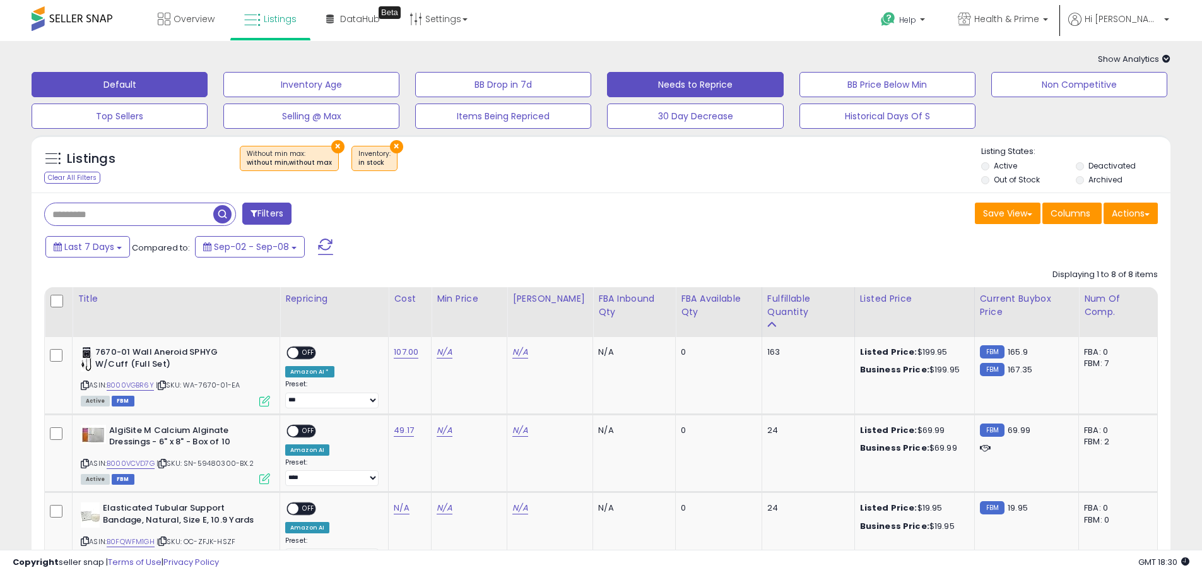 The image size is (1202, 575). What do you see at coordinates (1008, 213) in the screenshot?
I see `button: Save View` at bounding box center [1008, 213].